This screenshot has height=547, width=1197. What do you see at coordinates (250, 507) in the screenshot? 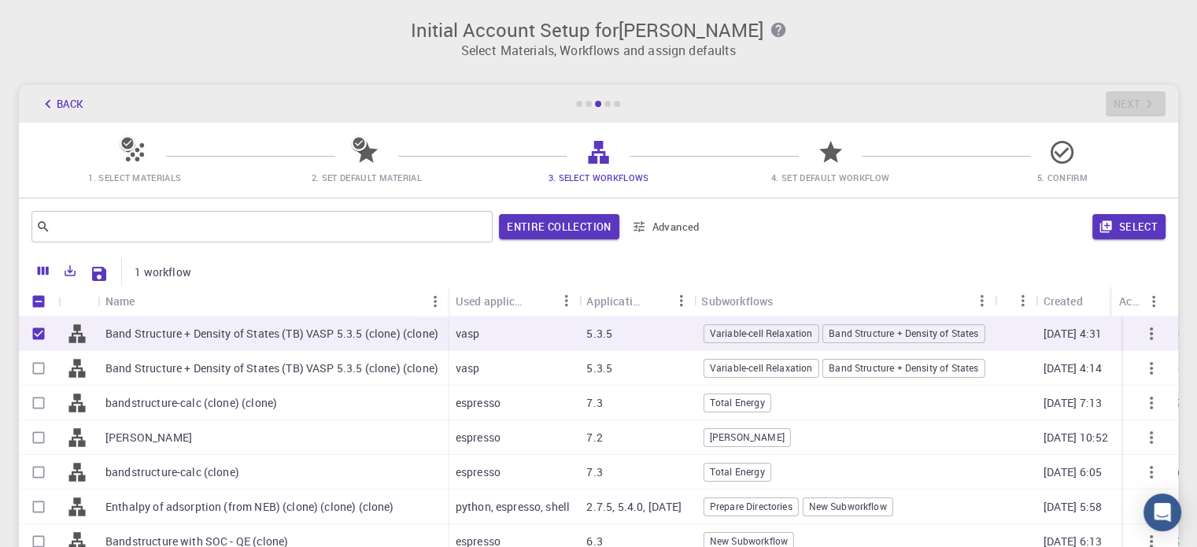
I see `p: Enthalpy of adsorption (from NEB) (clone) (clone) (clone)` at bounding box center [250, 507].